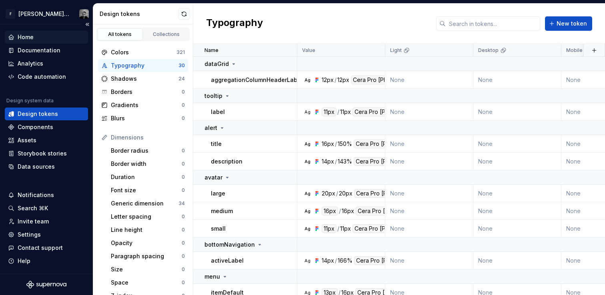 This screenshot has width=605, height=295. What do you see at coordinates (144, 52) in the screenshot?
I see `div: Colors` at bounding box center [144, 52].